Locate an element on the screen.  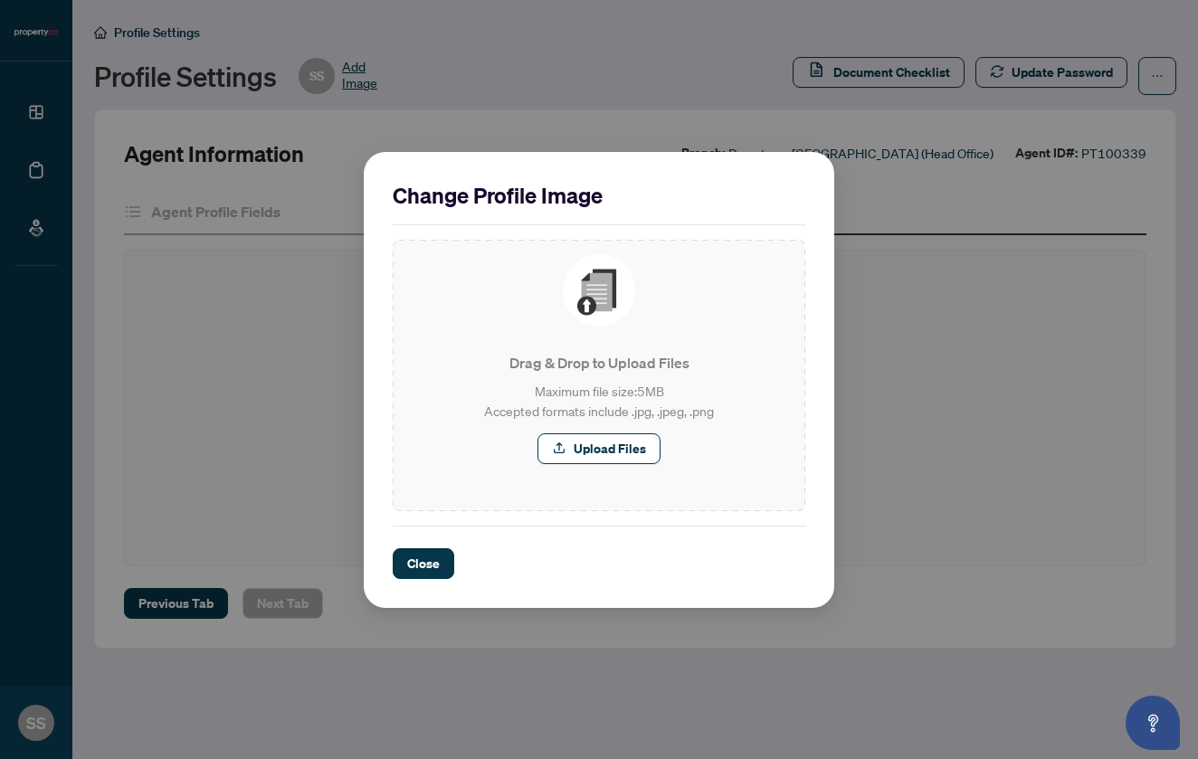
button: Open asap is located at coordinates (1153, 723).